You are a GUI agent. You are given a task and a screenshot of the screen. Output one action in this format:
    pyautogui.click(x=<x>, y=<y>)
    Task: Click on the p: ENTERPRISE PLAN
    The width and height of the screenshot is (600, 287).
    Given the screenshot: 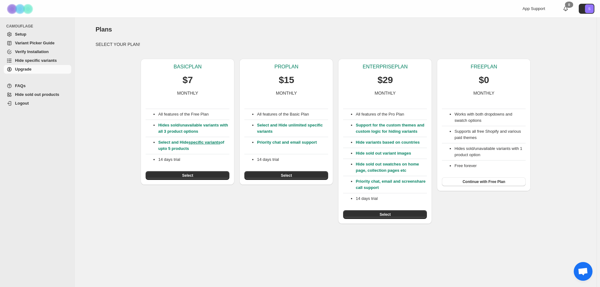 What is the action you would take?
    pyautogui.click(x=385, y=67)
    